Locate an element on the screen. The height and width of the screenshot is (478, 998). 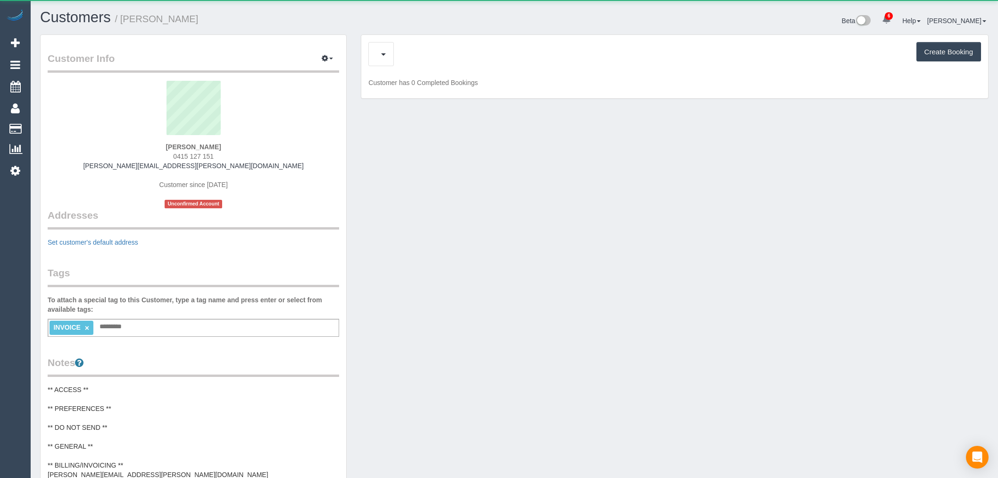
a: Customers is located at coordinates (76, 17).